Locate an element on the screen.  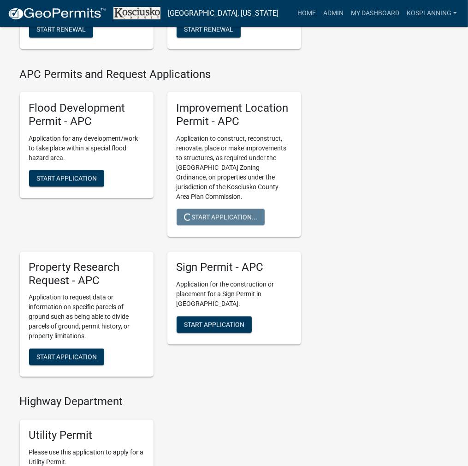
a: Admin is located at coordinates (333, 13).